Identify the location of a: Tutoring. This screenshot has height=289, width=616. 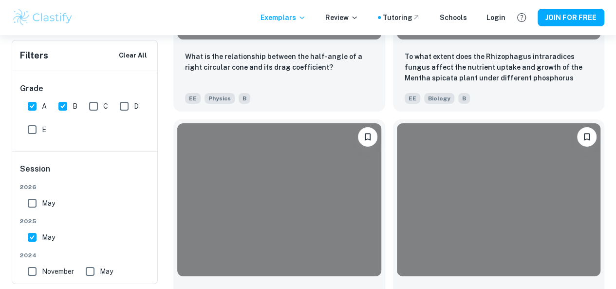
(401, 18).